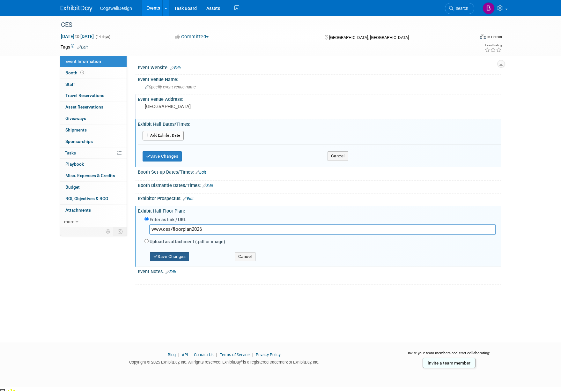 The image size is (561, 391). I want to click on a: API, so click(185, 354).